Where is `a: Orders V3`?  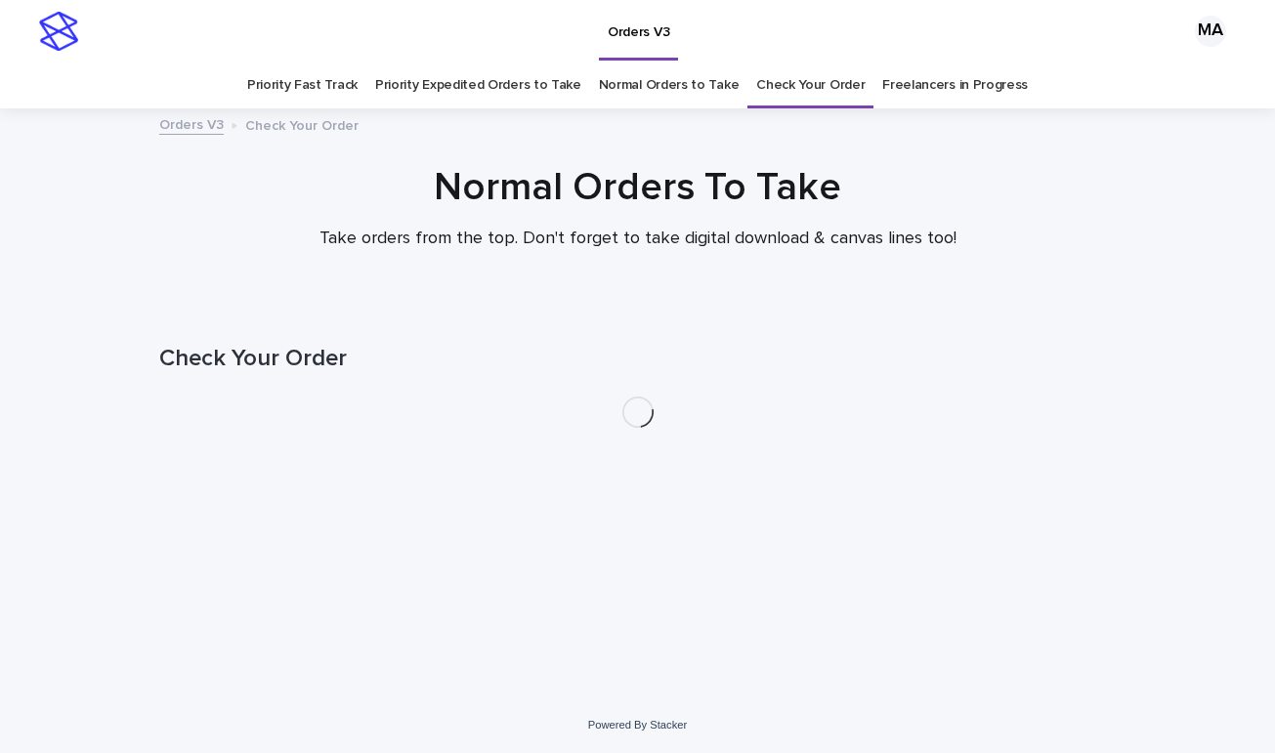 a: Orders V3 is located at coordinates (192, 123).